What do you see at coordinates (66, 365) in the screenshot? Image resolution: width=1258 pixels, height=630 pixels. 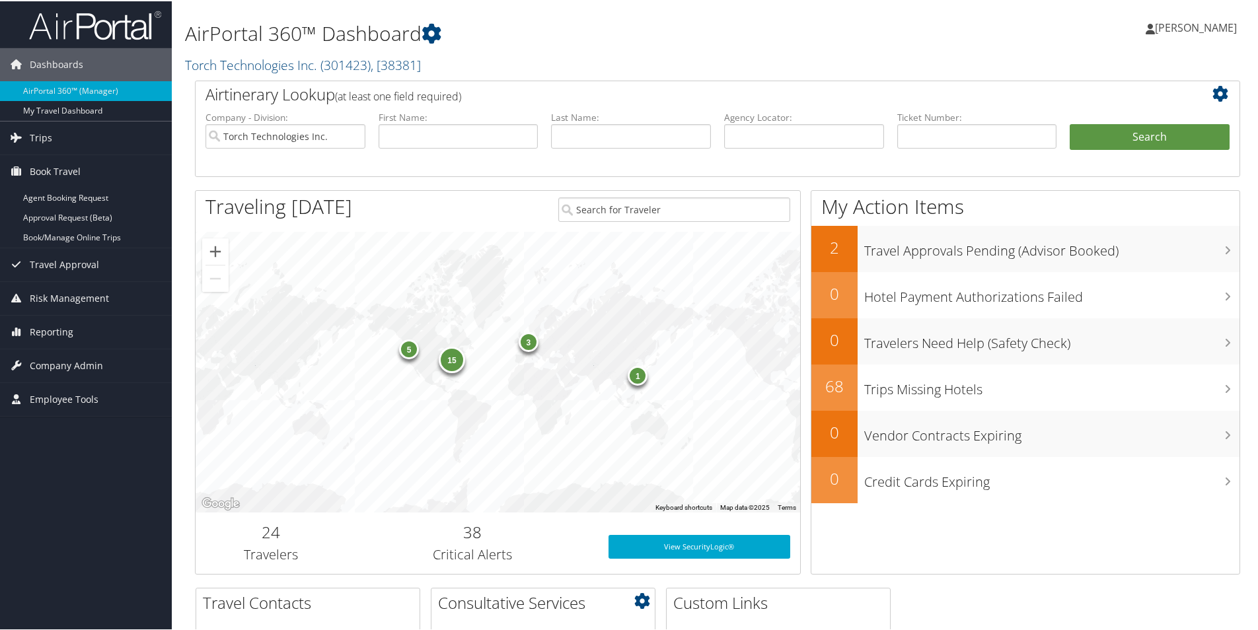 I see `span: Company Admin` at bounding box center [66, 365].